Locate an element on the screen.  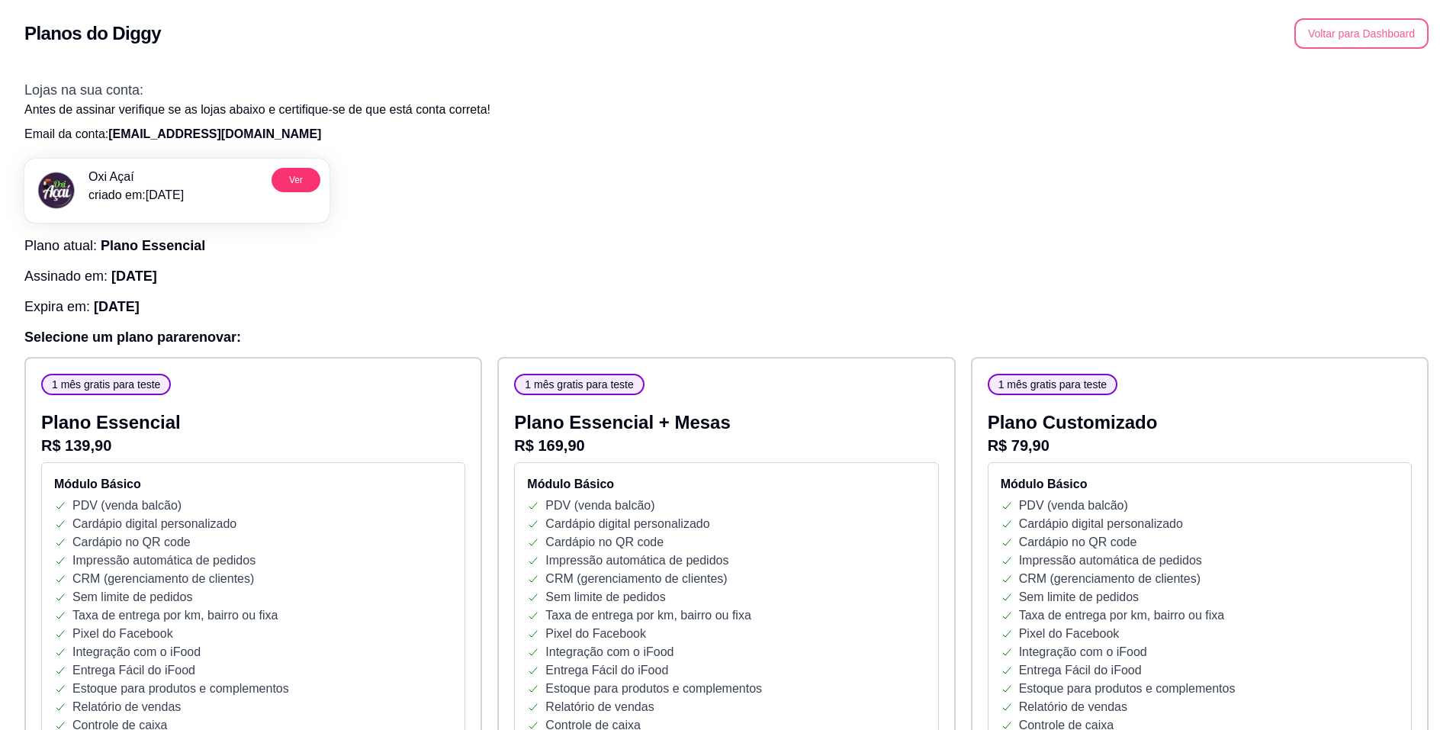
p: Plano Essencial + Mesas is located at coordinates (726, 422).